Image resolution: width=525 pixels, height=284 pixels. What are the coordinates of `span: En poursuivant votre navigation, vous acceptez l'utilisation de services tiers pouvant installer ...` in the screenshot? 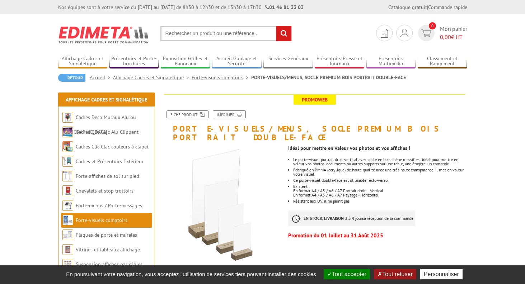 It's located at (191, 274).